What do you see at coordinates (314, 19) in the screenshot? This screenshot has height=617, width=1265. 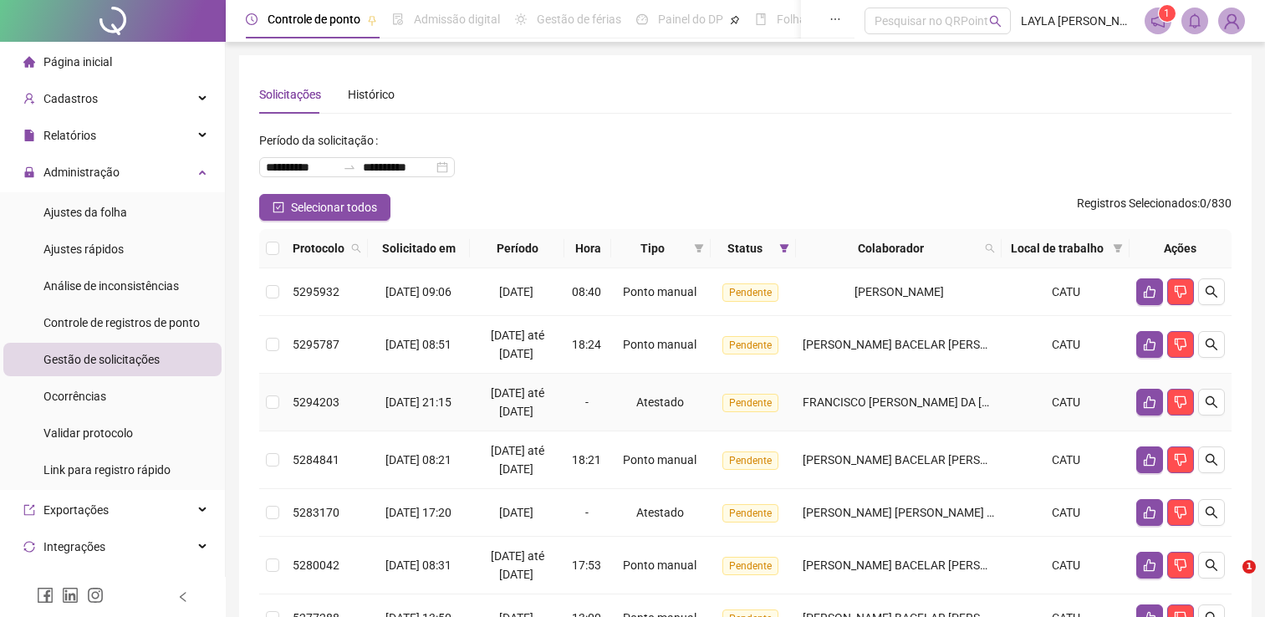 I see `span: Controle de ponto` at bounding box center [314, 19].